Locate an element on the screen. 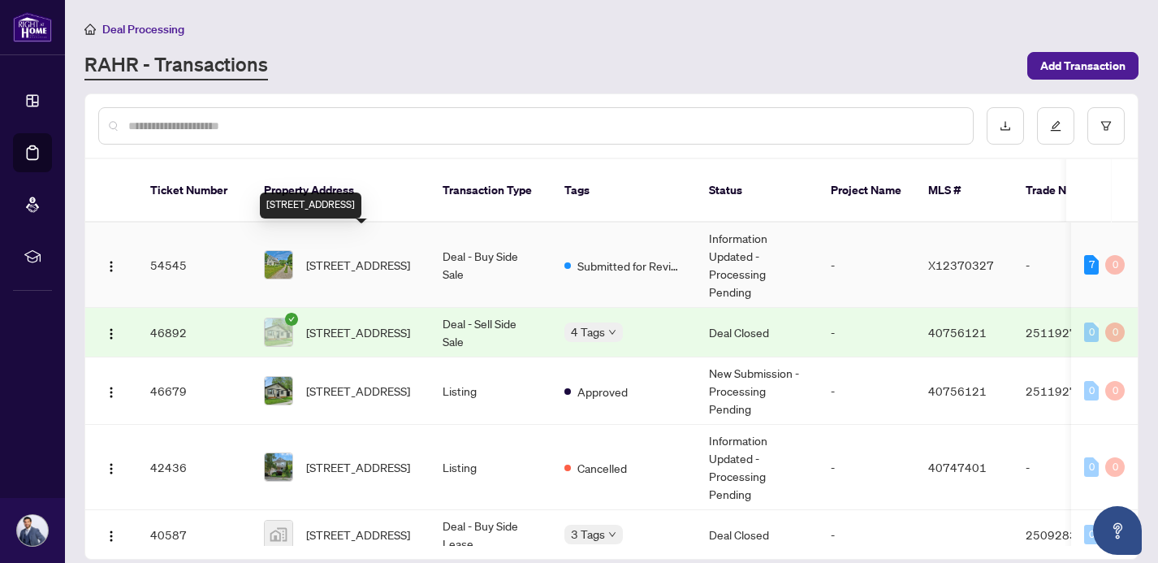 This screenshot has height=563, width=1158. td: Deal - Buy Side Lease is located at coordinates (490, 534).